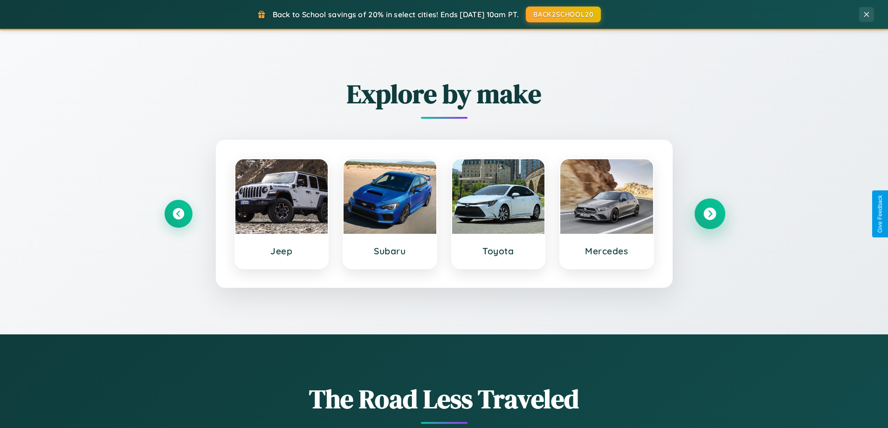  What do you see at coordinates (498, 251) in the screenshot?
I see `h3: Toyota` at bounding box center [498, 251].